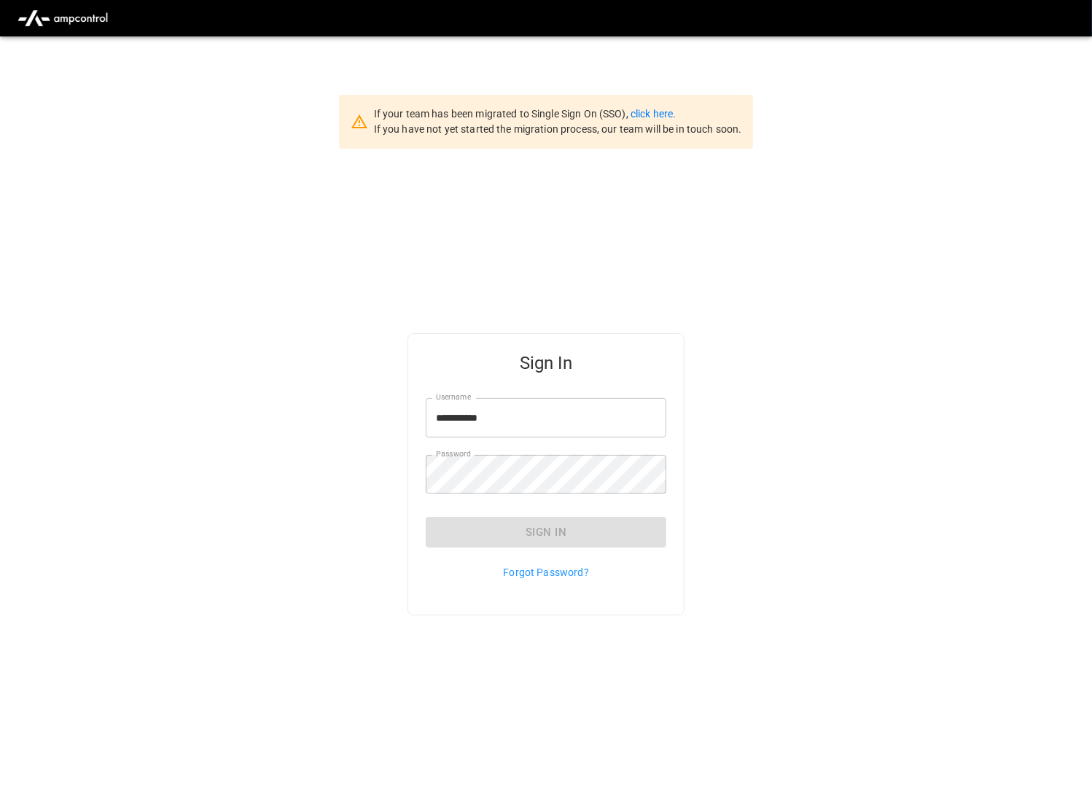  I want to click on h5: Sign In, so click(546, 363).